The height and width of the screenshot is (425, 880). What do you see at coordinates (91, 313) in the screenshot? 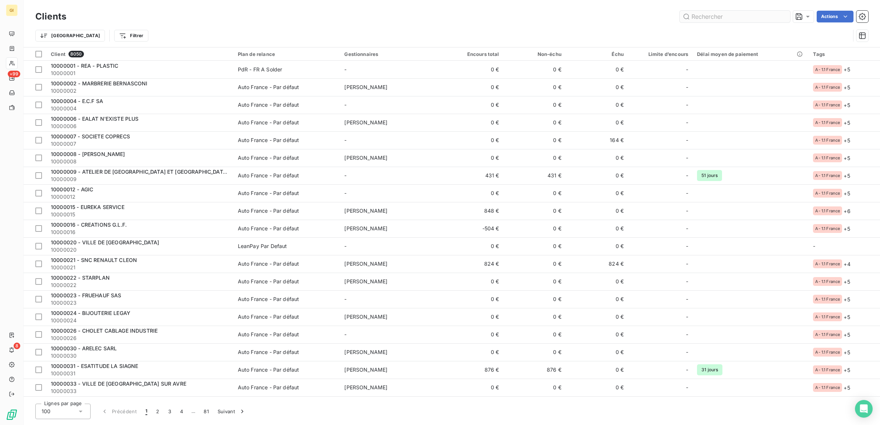
I see `span: 10000024 - BIJOUTERIE LEGAY` at bounding box center [91, 313].